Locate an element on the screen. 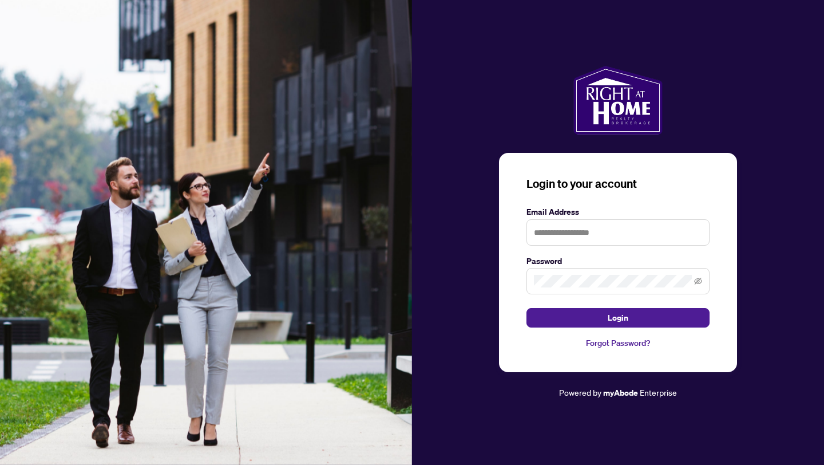 The image size is (824, 465). h3: Login to your account is located at coordinates (618, 184).